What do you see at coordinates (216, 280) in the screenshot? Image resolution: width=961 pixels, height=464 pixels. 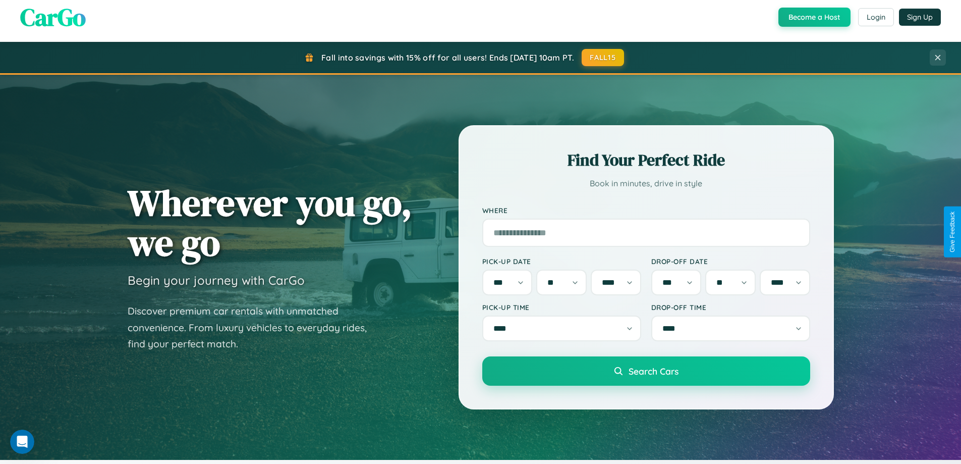 I see `h3: Begin your journey with CarGo` at bounding box center [216, 280].